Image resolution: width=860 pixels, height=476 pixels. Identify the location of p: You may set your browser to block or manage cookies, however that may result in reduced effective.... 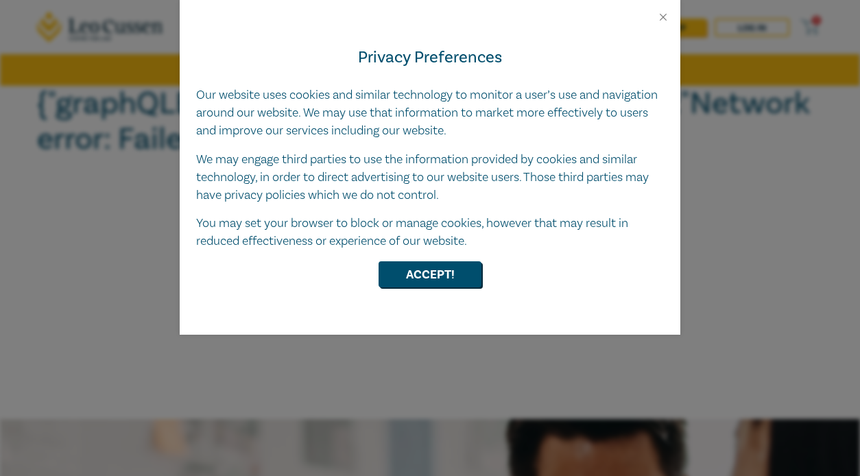
(430, 232).